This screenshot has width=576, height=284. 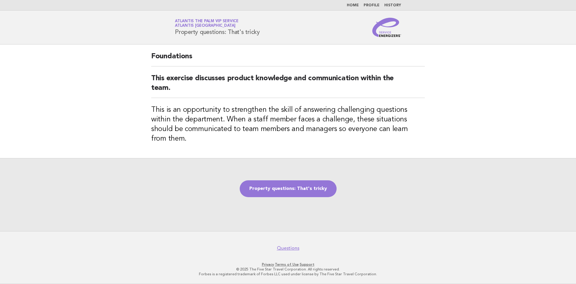 I want to click on img: Service Energizers, so click(x=387, y=27).